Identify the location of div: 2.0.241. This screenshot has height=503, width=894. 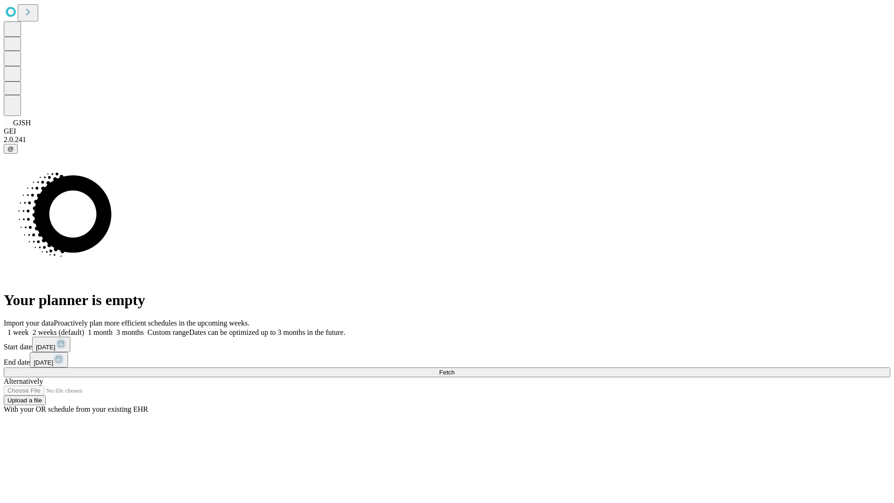
(447, 140).